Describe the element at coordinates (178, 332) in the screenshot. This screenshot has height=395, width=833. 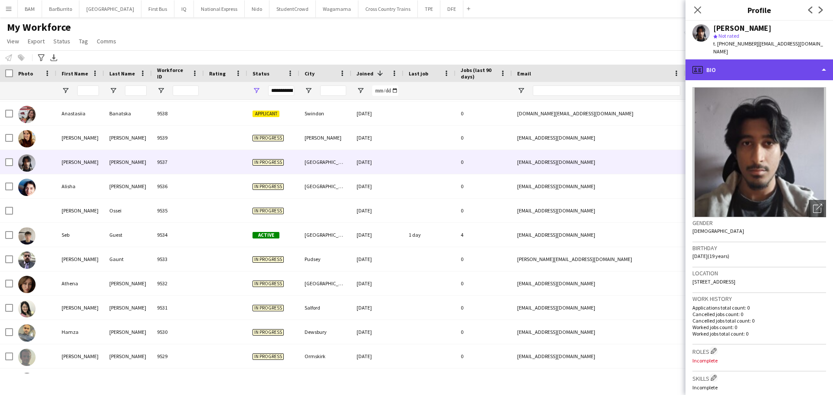
I see `div: 9530` at that location.